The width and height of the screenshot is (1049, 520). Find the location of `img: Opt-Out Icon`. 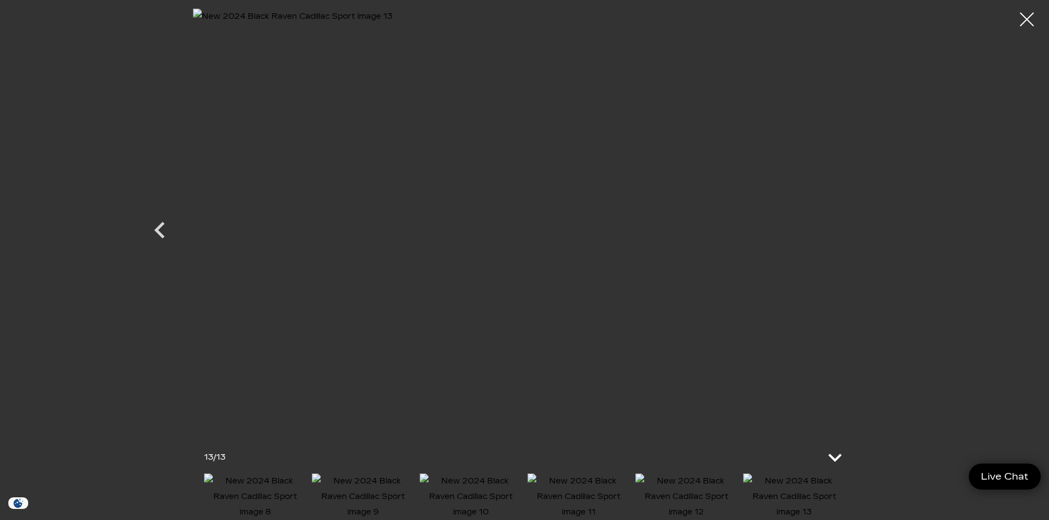

img: Opt-Out Icon is located at coordinates (18, 503).